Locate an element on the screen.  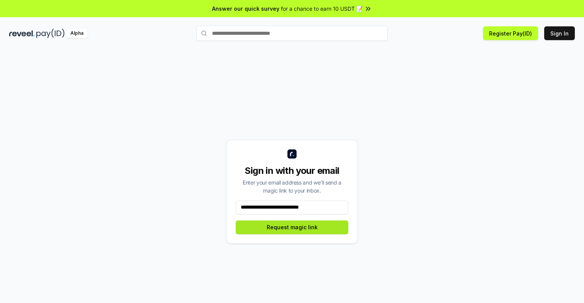
span: Answer our quick survey is located at coordinates (245, 8).